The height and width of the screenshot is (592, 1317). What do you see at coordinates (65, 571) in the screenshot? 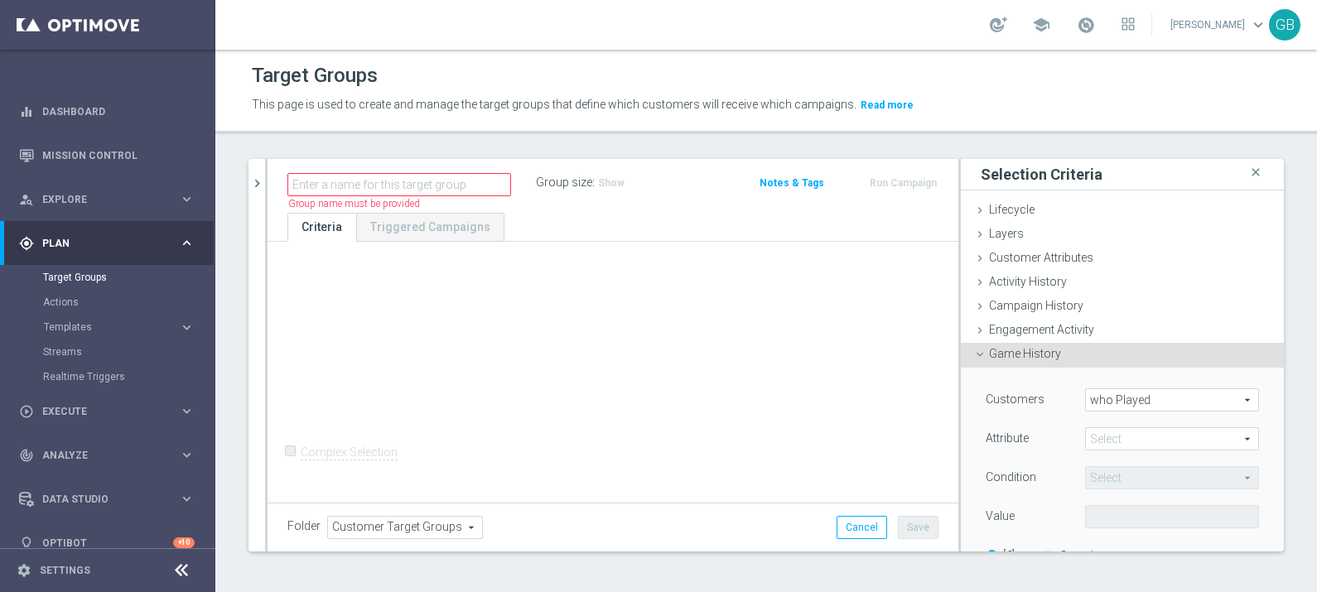
I see `a: Settings` at bounding box center [65, 571].